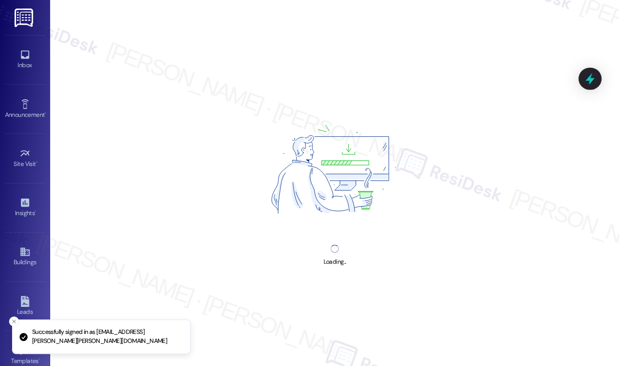 This screenshot has width=619, height=366. What do you see at coordinates (25, 257) in the screenshot?
I see `a: Buildings` at bounding box center [25, 257].